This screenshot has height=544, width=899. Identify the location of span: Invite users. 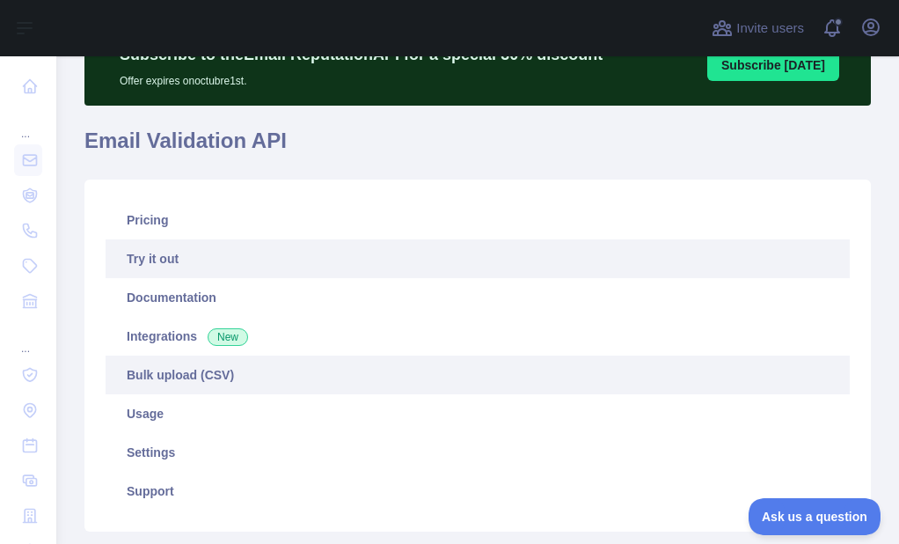
(770, 28).